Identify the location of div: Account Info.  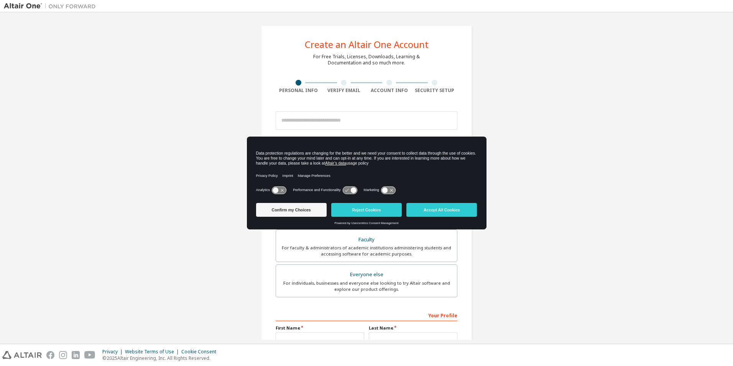
(389, 90).